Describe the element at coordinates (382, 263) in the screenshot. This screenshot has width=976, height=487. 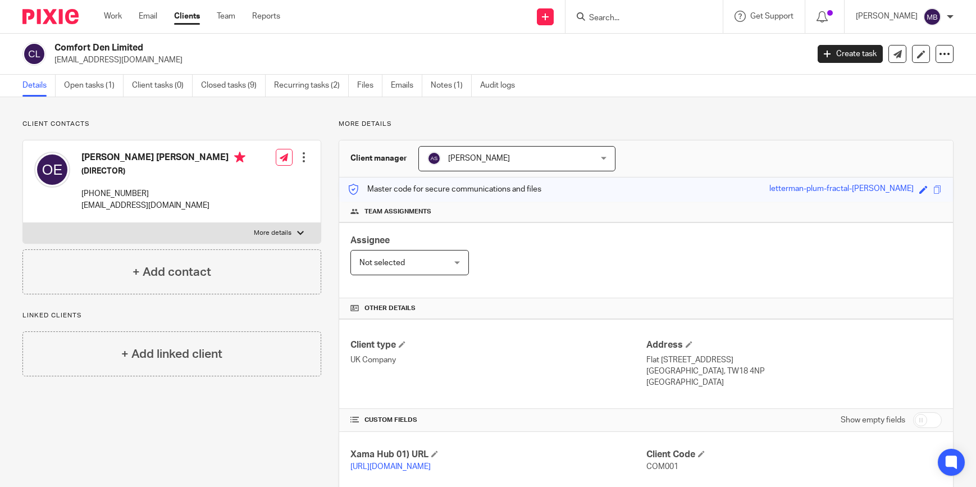
I see `span: Not selected` at that location.